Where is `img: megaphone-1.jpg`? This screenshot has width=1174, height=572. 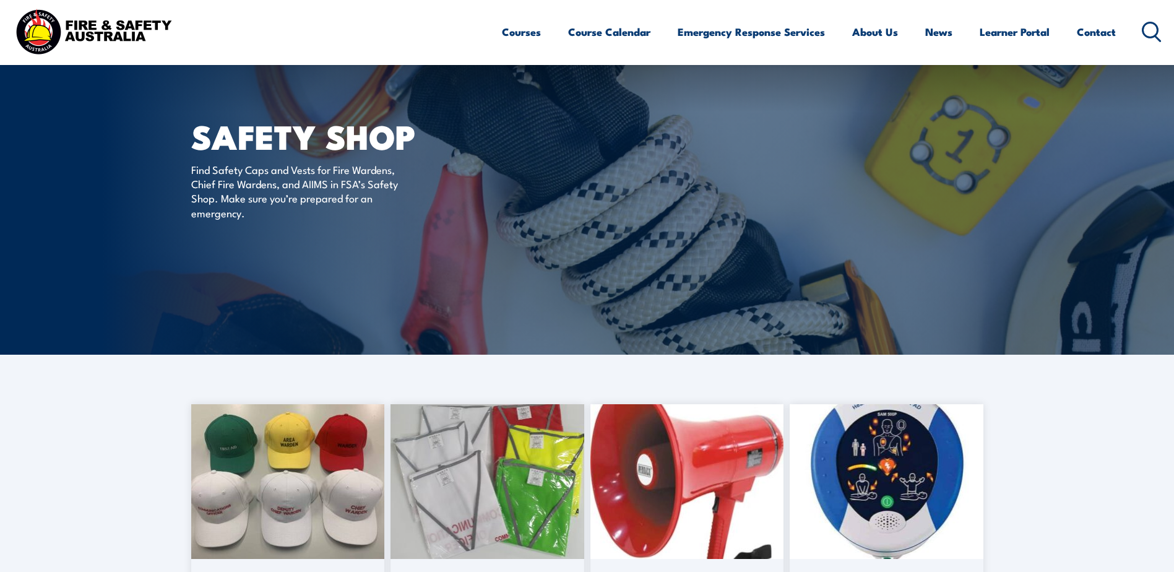
img: megaphone-1.jpg is located at coordinates (687, 481).